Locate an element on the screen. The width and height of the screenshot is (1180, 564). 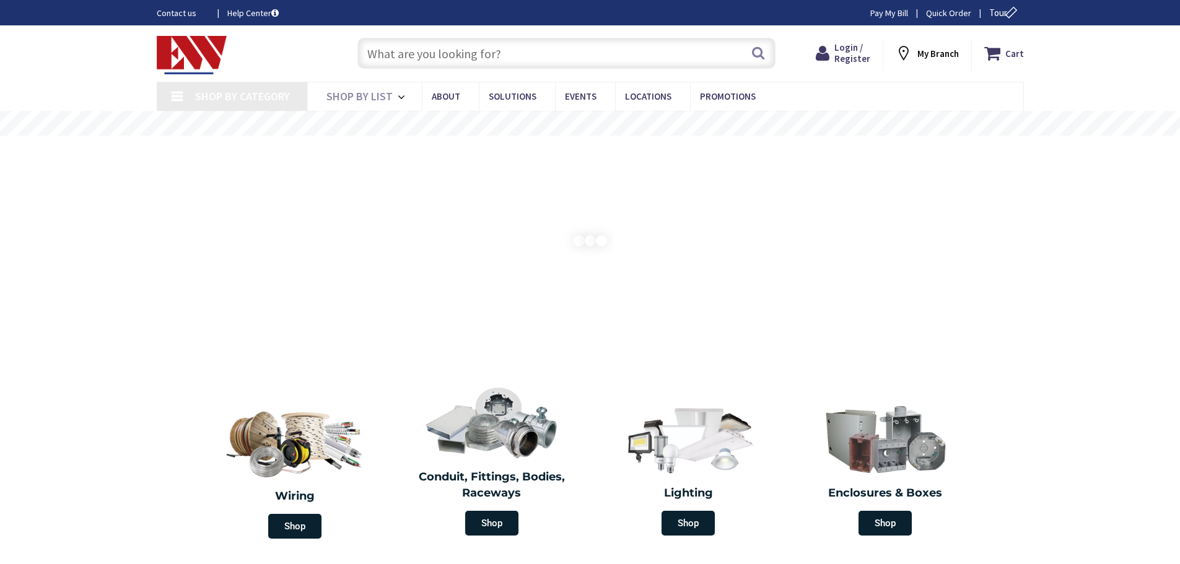
h2: Wiring is located at coordinates (295, 497).